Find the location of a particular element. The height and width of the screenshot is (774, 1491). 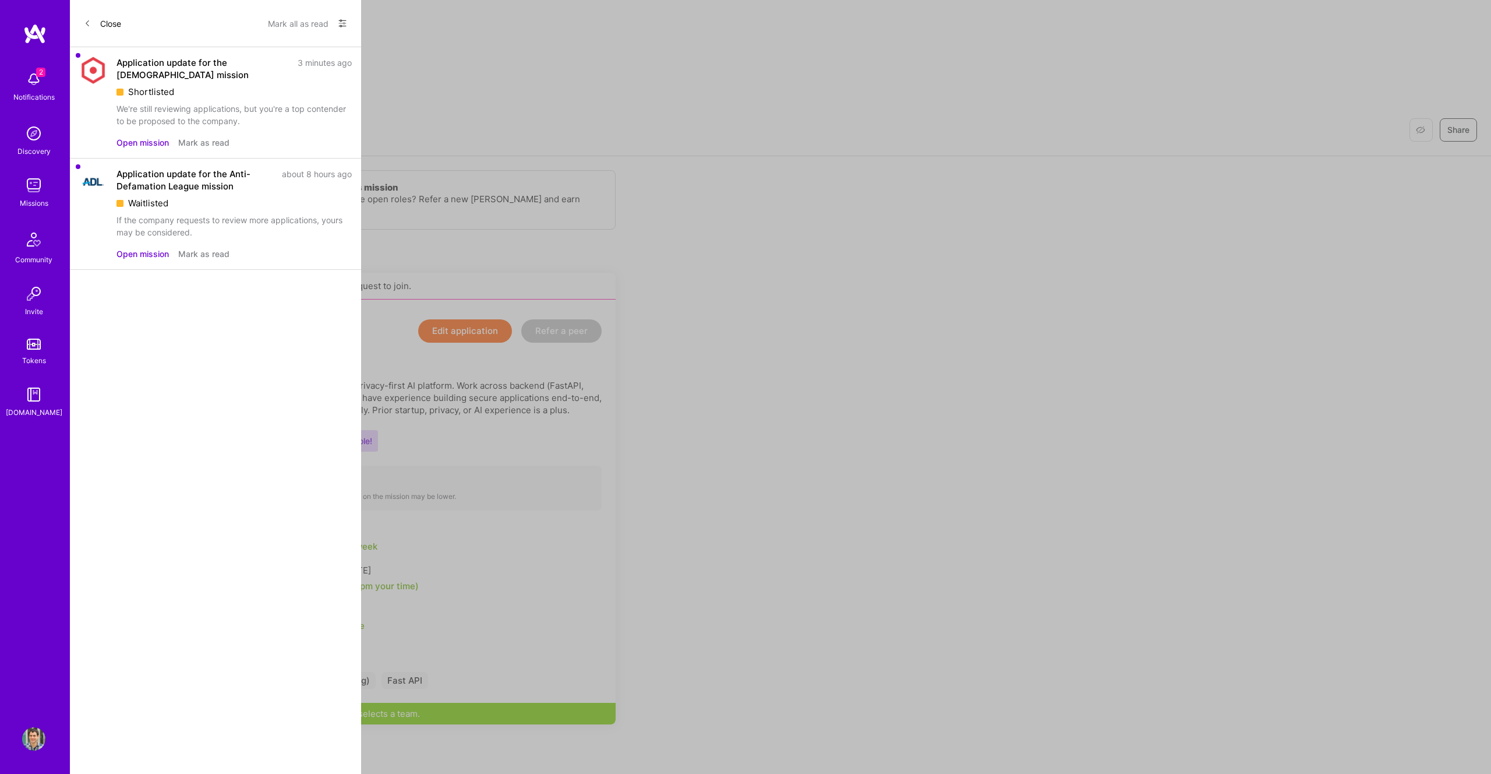

div: 3 minutes ago is located at coordinates (324, 69).